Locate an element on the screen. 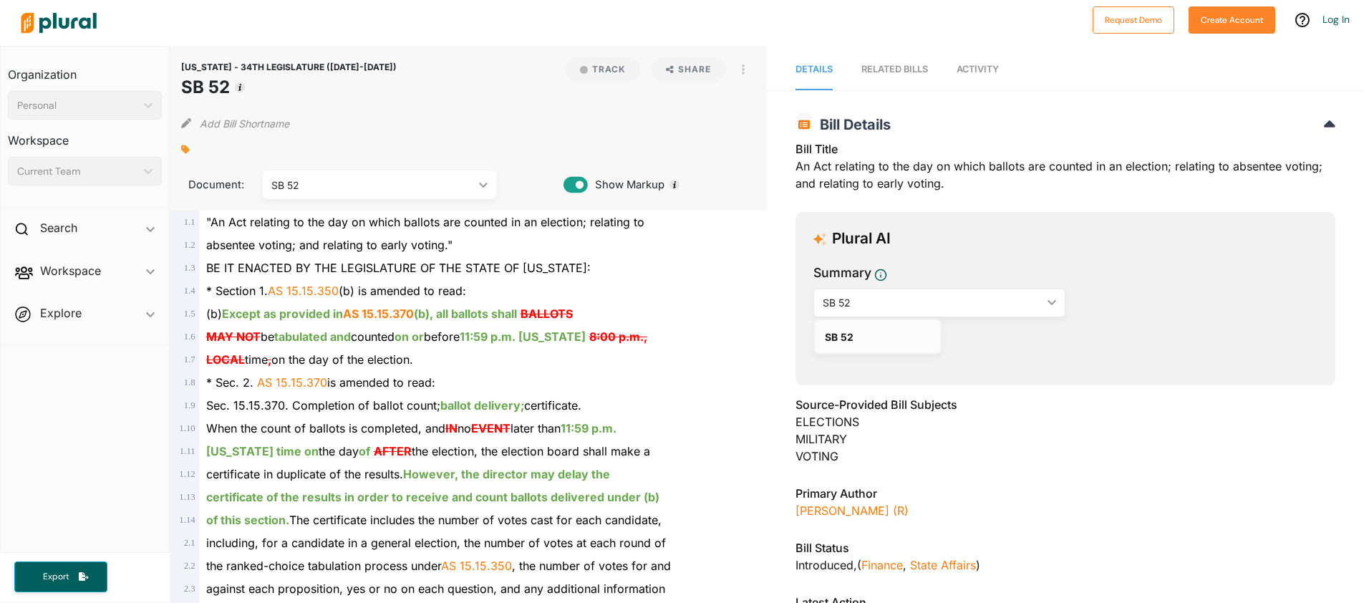  span: absentee voting; and relating to early voting." is located at coordinates (329, 245).